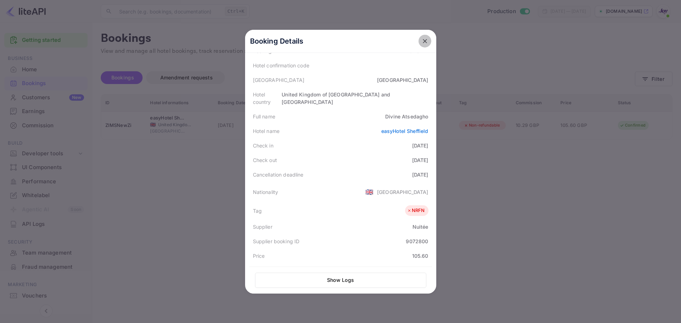 Image resolution: width=681 pixels, height=323 pixels. What do you see at coordinates (369, 192) in the screenshot?
I see `span: United States` at bounding box center [369, 192].